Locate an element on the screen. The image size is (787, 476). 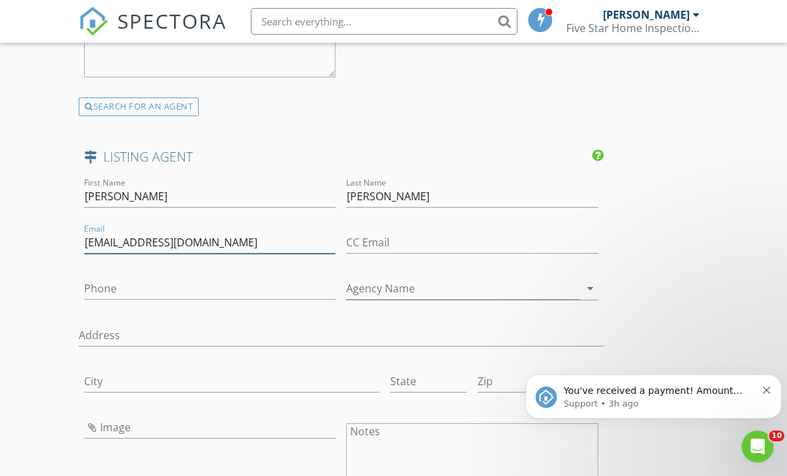
h4: LISTING AGENT is located at coordinates (341, 157).